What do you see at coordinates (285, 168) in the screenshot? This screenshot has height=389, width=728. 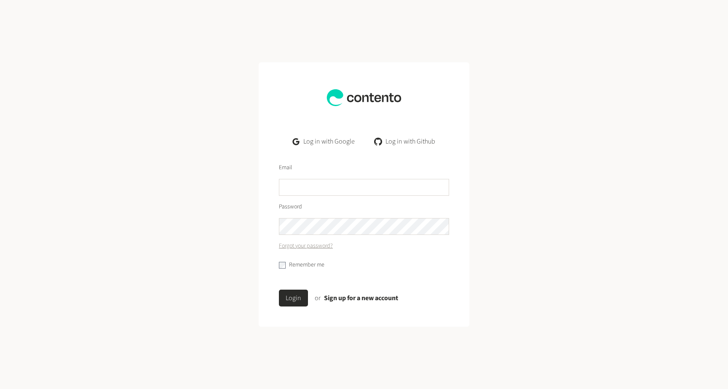 I see `label: Email` at bounding box center [285, 168].